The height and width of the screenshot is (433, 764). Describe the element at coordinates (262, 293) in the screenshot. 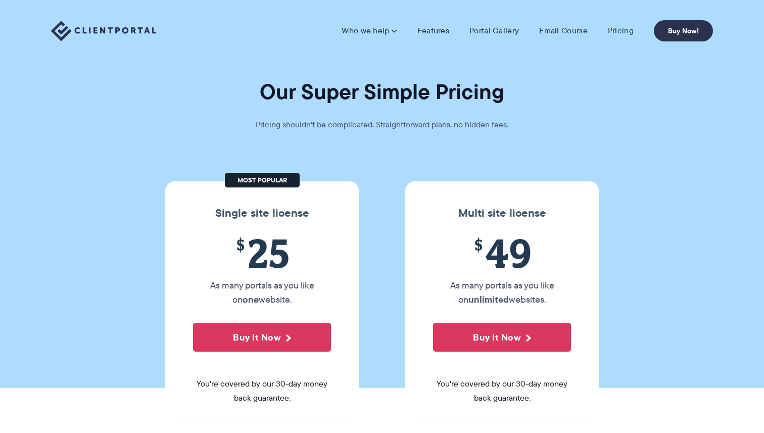

I see `p: As many portals as you like on website.` at that location.